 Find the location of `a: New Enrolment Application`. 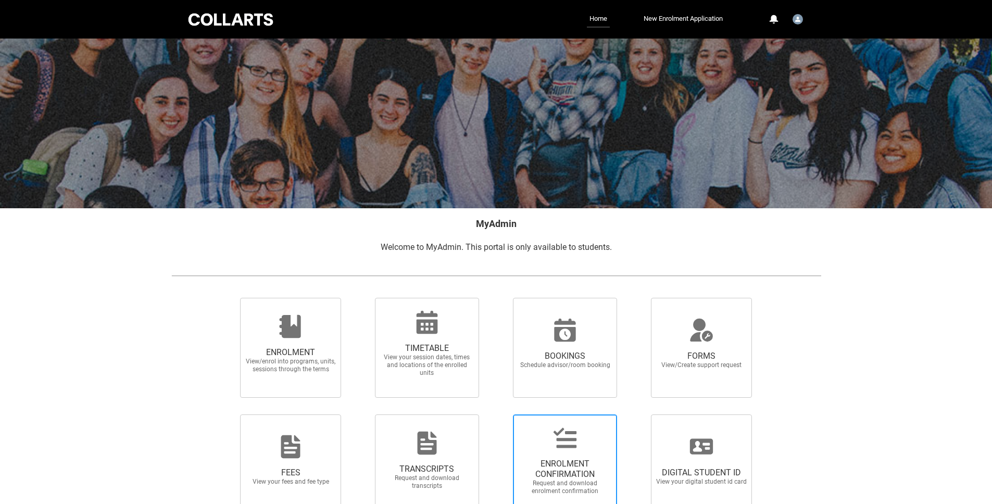

a: New Enrolment Application is located at coordinates (683, 19).